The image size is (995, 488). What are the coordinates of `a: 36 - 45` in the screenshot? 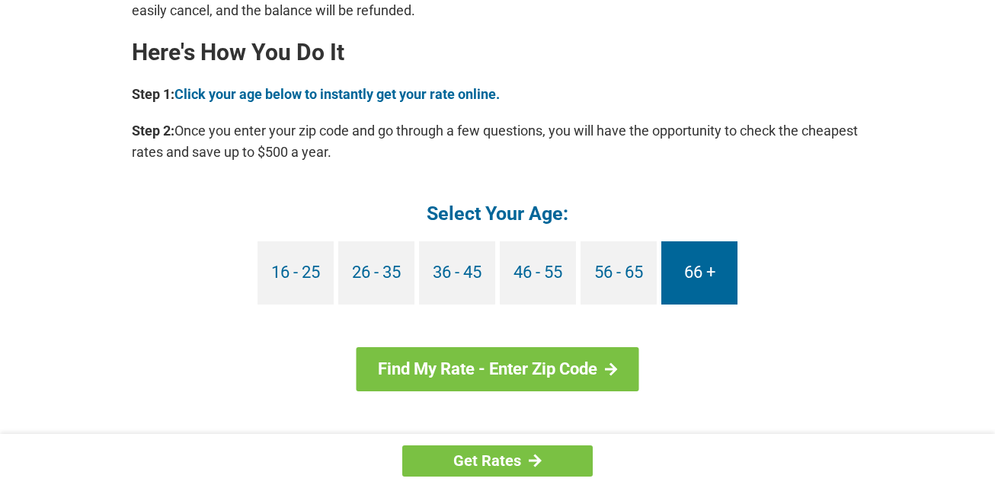 It's located at (457, 273).